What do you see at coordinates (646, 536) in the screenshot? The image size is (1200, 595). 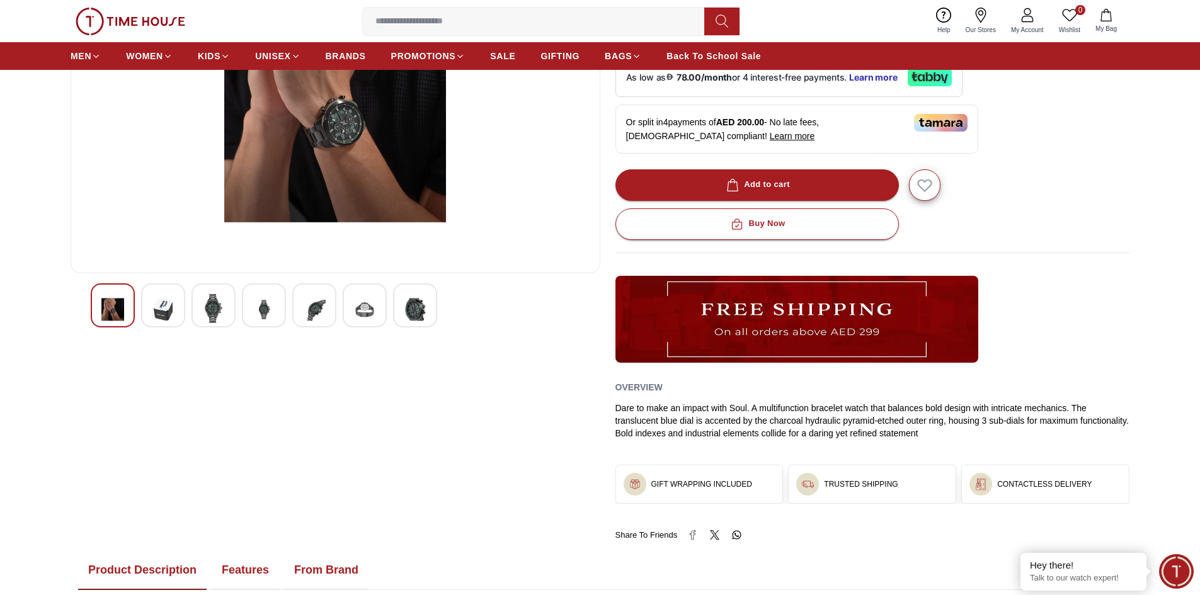 I see `span: Share To Friends` at bounding box center [646, 536].